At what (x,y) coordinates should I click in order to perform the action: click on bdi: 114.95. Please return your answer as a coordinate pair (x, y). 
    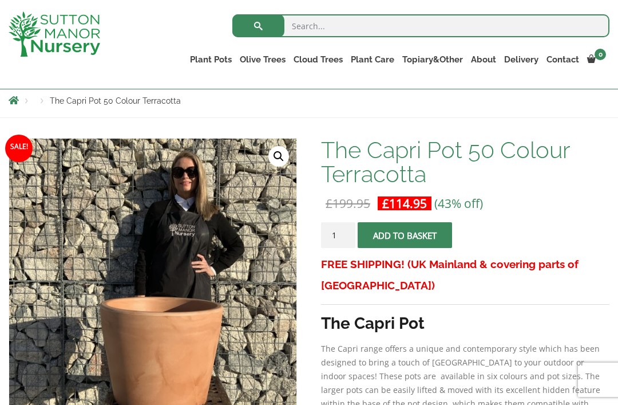
    Looking at the image, I should click on (405, 203).